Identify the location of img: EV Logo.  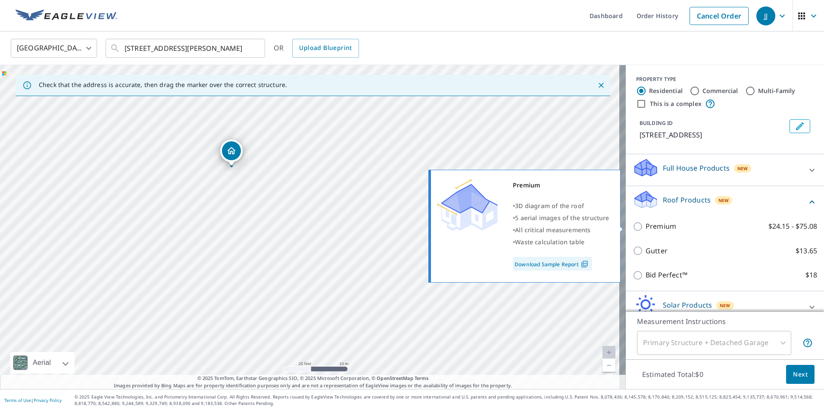
(66, 16).